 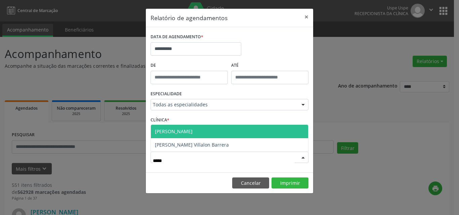 What do you see at coordinates (189, 18) in the screenshot?
I see `h5: Relatório de agendamentos` at bounding box center [189, 18].